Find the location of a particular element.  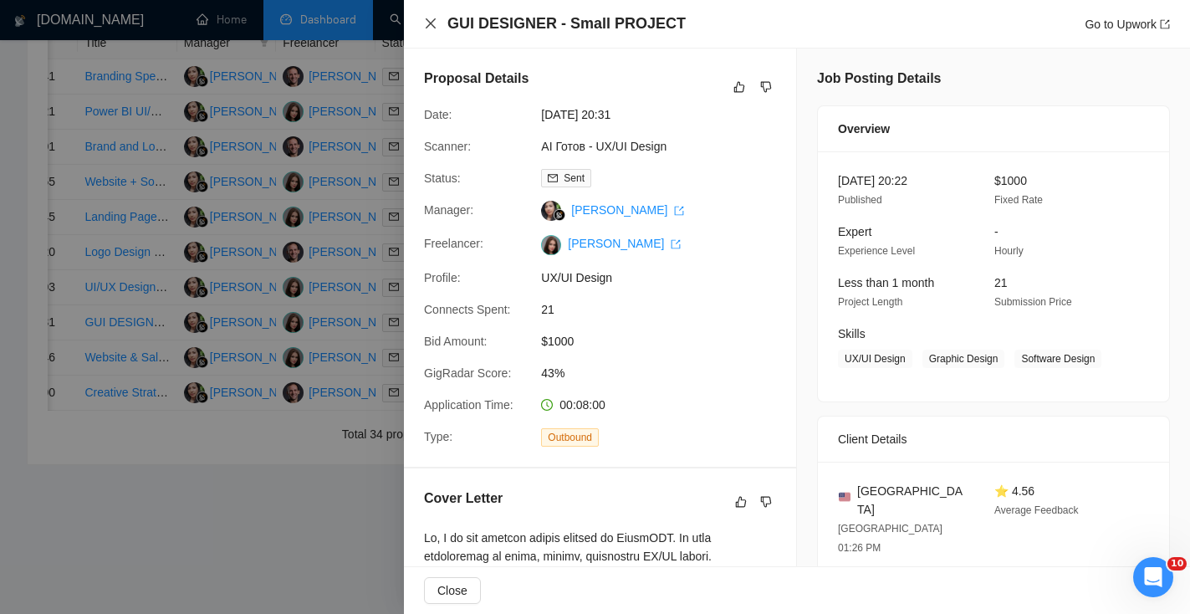

span: 43% is located at coordinates (666, 373).